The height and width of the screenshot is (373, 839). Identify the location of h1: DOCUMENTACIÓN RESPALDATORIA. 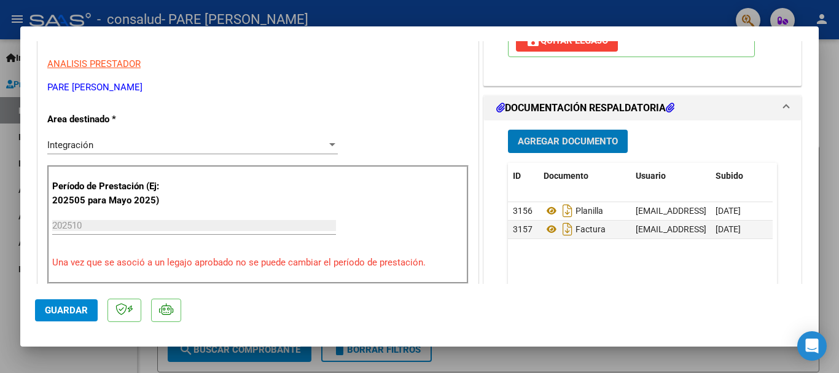
(585, 108).